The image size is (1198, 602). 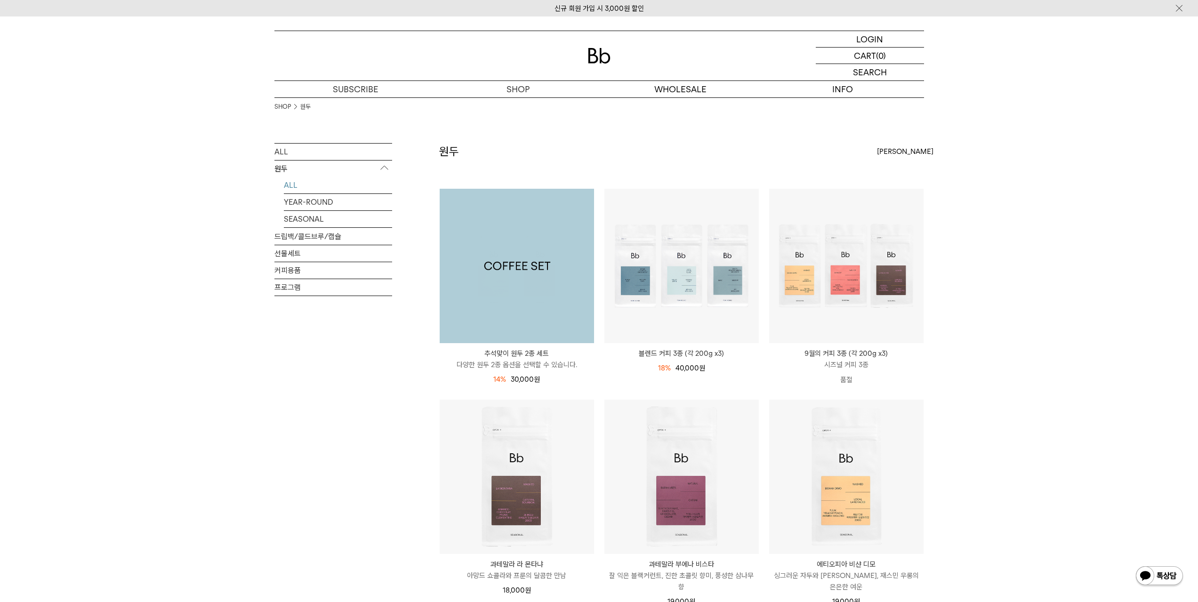 What do you see at coordinates (333, 270) in the screenshot?
I see `a: 커피용품` at bounding box center [333, 270].